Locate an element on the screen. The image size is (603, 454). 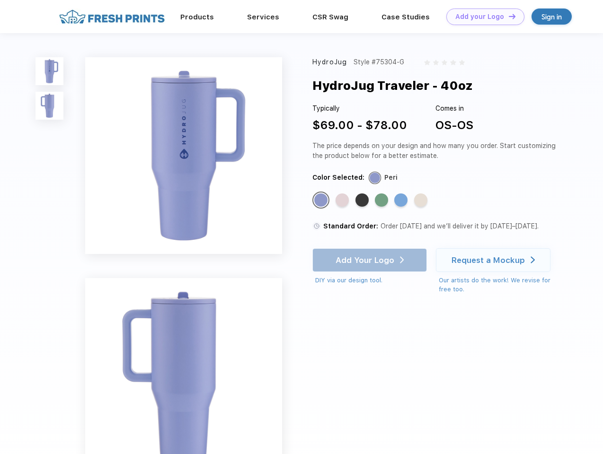
span: Standard Order: is located at coordinates (351, 226).